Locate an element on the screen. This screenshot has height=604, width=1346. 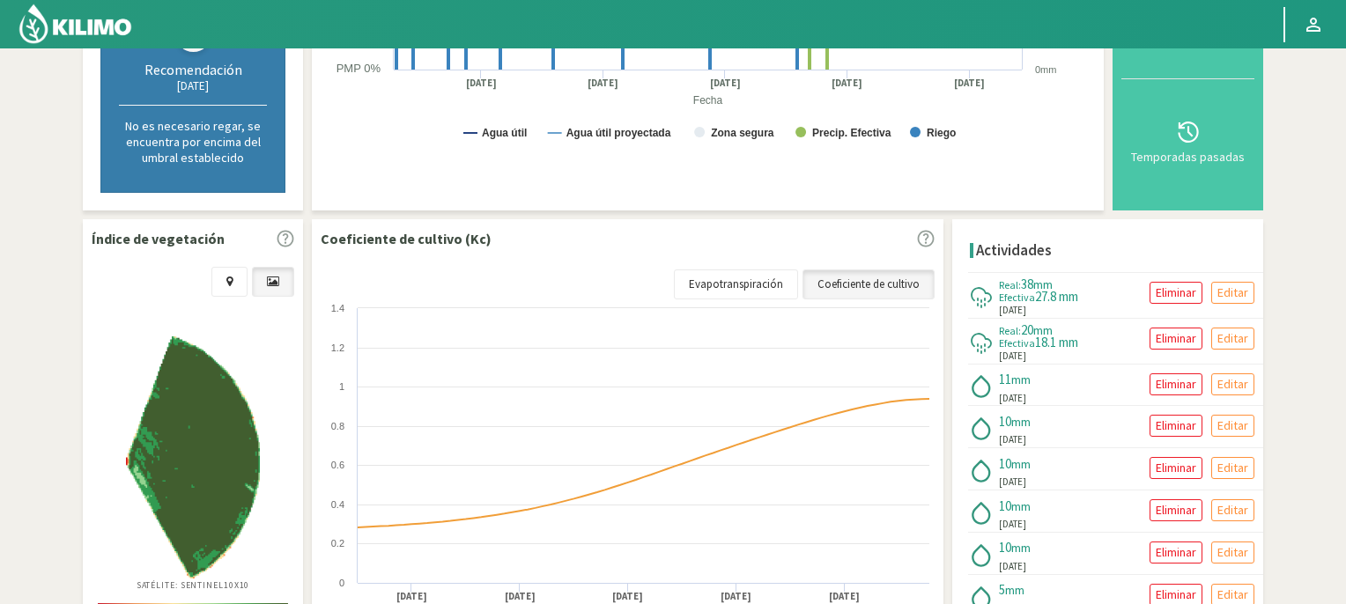
span: 18.1 mm is located at coordinates (1056, 342).